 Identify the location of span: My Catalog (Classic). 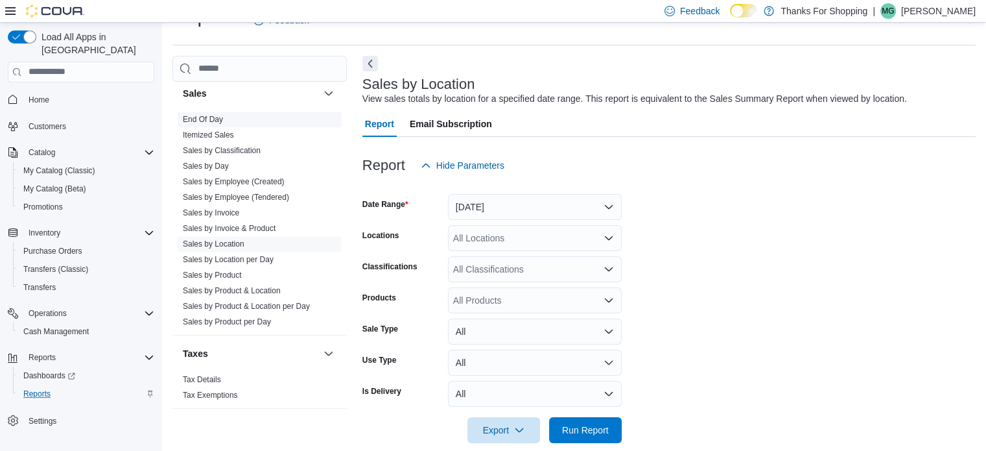
(59, 171).